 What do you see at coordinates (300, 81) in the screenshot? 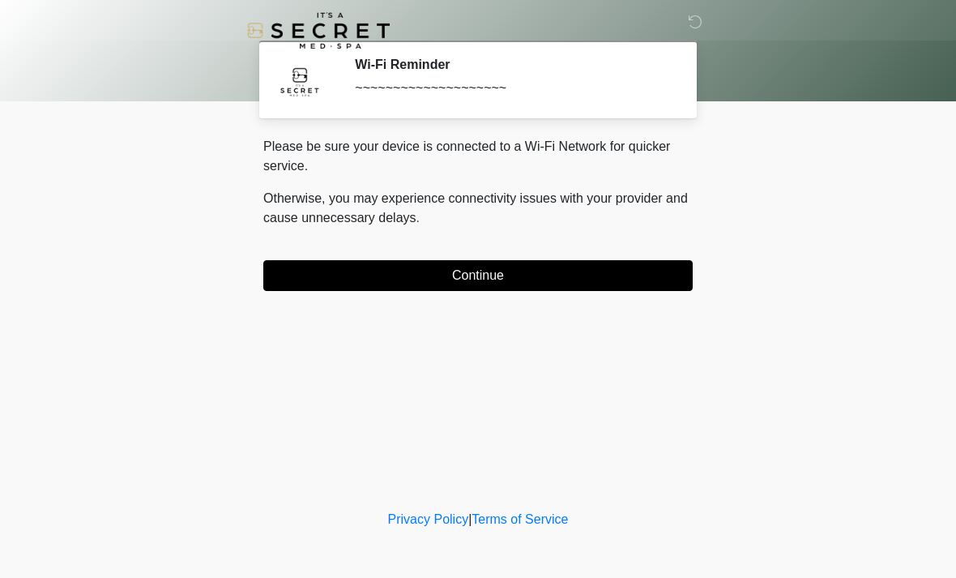
I see `img: Agent Avatar` at bounding box center [300, 81].